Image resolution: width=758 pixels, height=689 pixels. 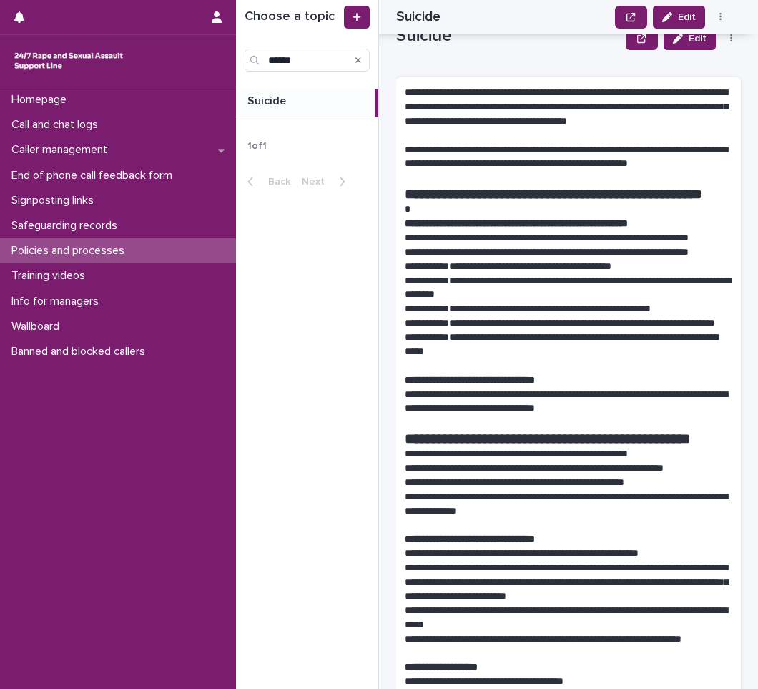 What do you see at coordinates (55, 200) in the screenshot?
I see `p: Signposting links` at bounding box center [55, 200].